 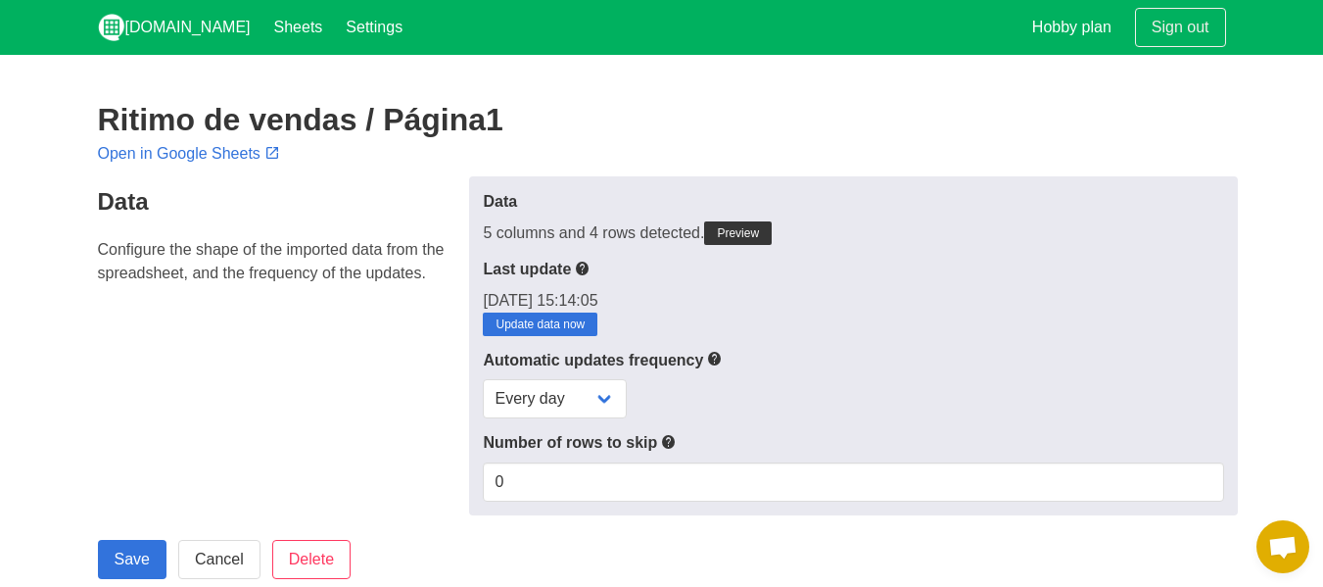 I want to click on div: 5 columns and 4 rows detected., so click(x=853, y=233).